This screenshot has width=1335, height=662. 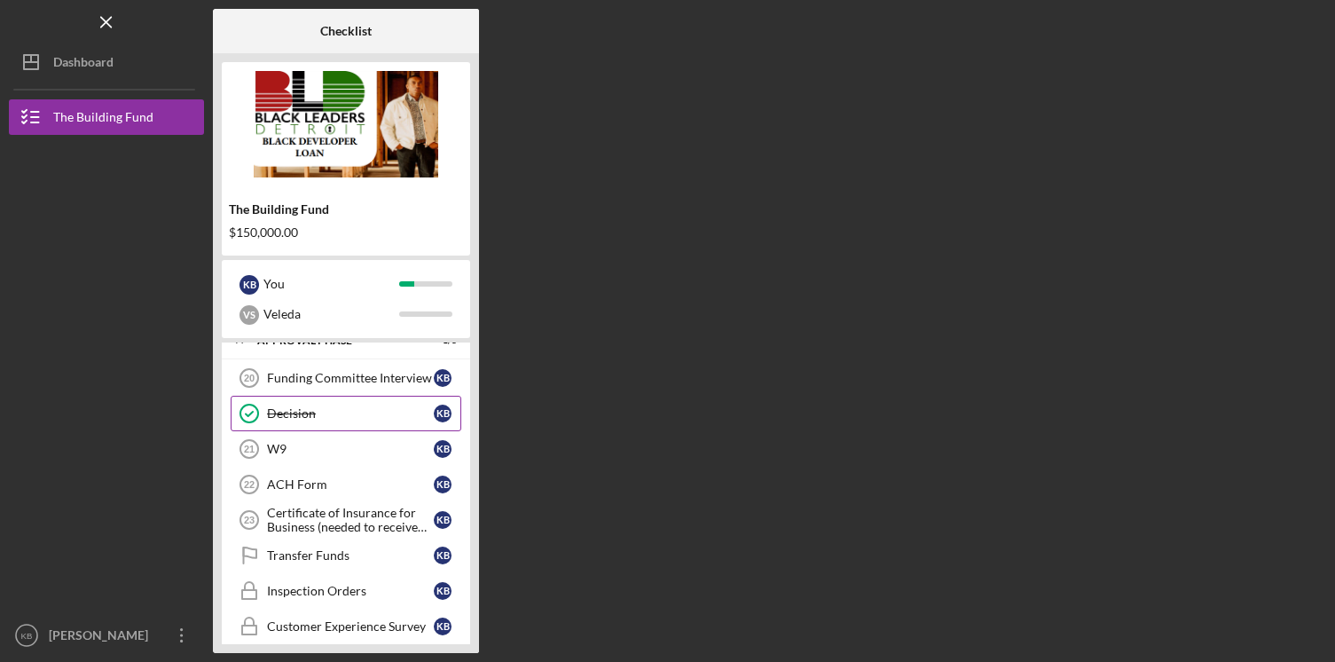 What do you see at coordinates (350, 484) in the screenshot?
I see `div: ACH Form` at bounding box center [350, 484].